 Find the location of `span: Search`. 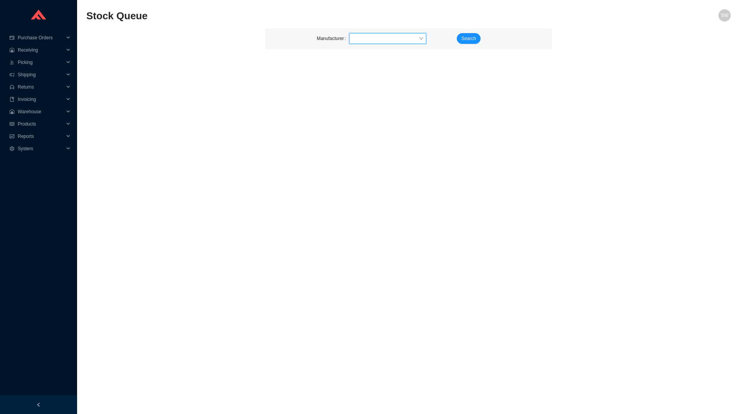

span: Search is located at coordinates (469, 39).